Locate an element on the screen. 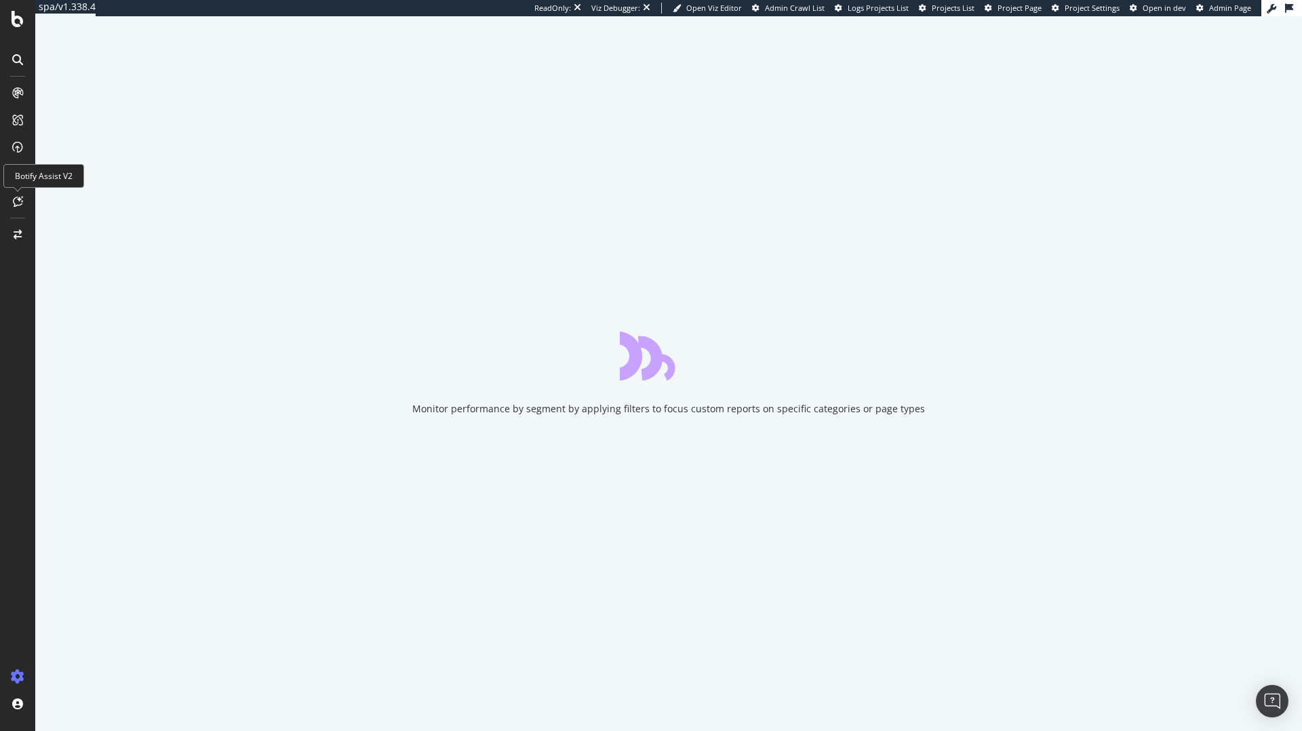 The width and height of the screenshot is (1302, 731). div: Botify Assist V2 is located at coordinates (43, 176).